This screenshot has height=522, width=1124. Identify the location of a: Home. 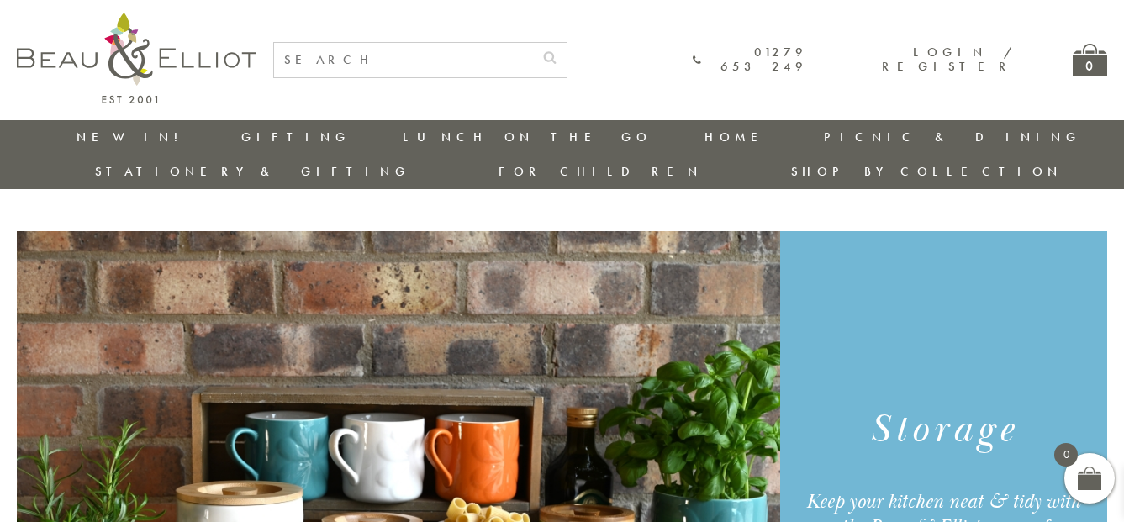
(738, 137).